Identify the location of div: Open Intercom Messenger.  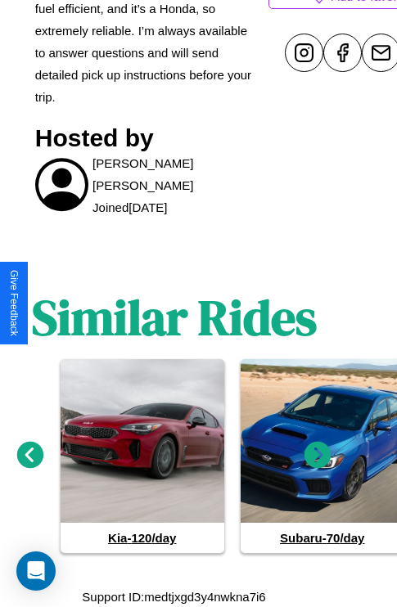
(36, 571).